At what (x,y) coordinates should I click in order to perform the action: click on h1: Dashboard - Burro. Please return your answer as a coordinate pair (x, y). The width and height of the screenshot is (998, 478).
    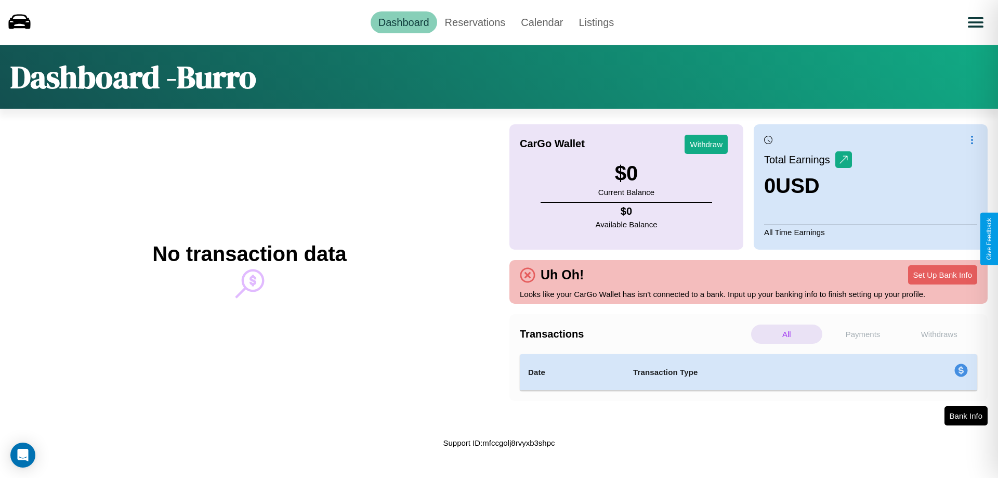
    Looking at the image, I should click on (133, 77).